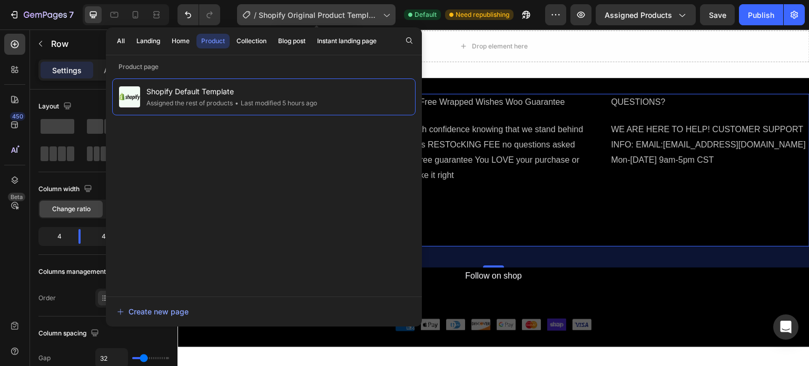 This screenshot has width=809, height=366. What do you see at coordinates (121, 41) in the screenshot?
I see `button: All` at bounding box center [121, 41].